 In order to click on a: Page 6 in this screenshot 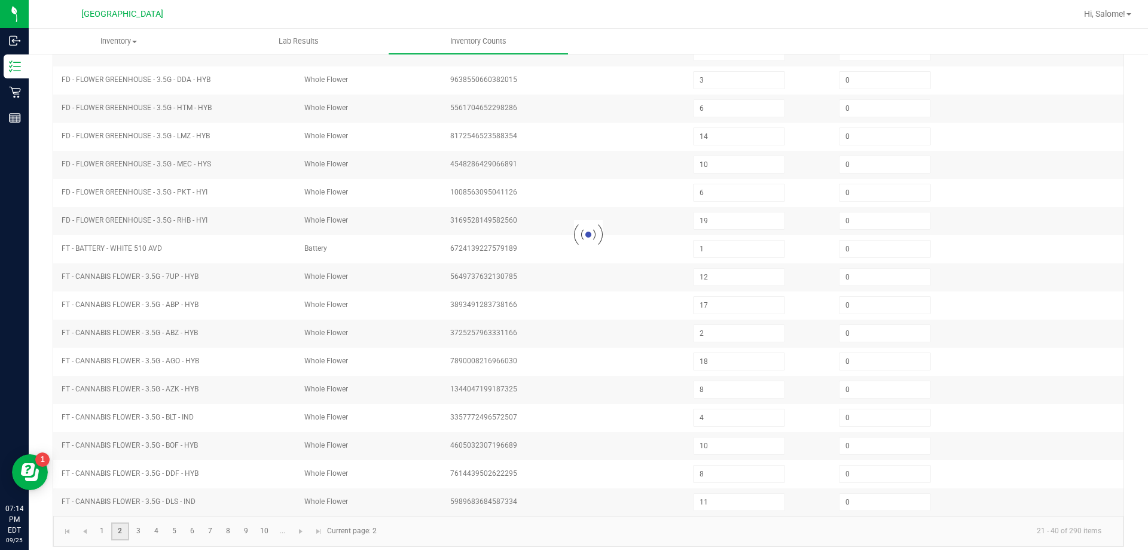, I will do `click(192, 531)`.